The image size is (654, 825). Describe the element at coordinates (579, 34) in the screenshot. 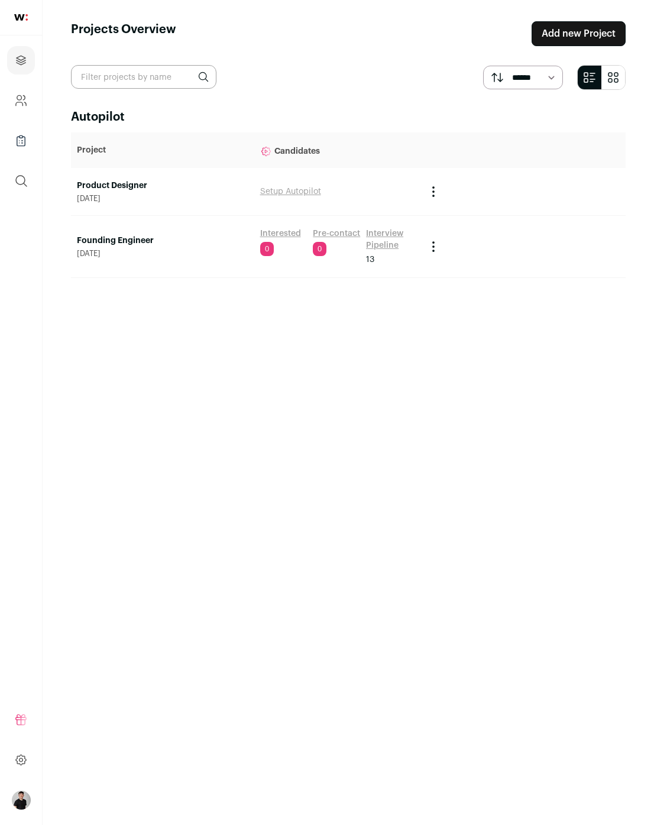

I see `a: Add new Project` at that location.